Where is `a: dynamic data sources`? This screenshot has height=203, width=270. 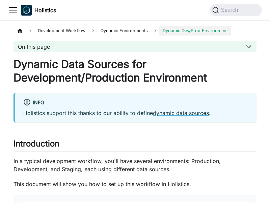
a: dynamic data sources is located at coordinates (181, 113).